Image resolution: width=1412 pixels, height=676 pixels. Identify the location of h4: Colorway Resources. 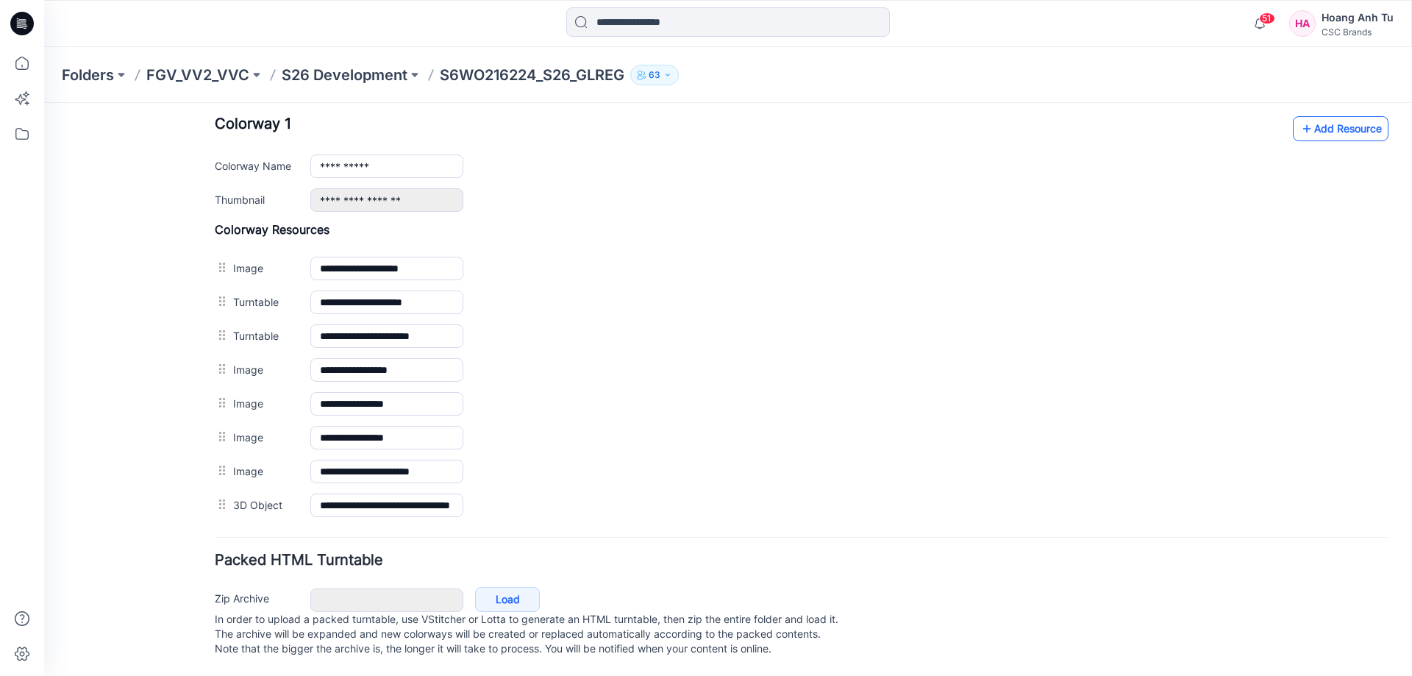
(757, 126).